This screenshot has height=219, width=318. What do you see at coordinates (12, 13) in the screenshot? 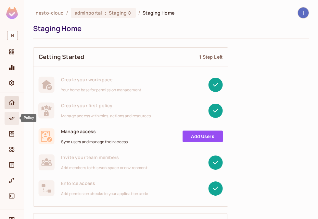
I see `img: SReyMgAAAABJRU5ErkJggg==` at bounding box center [12, 13].